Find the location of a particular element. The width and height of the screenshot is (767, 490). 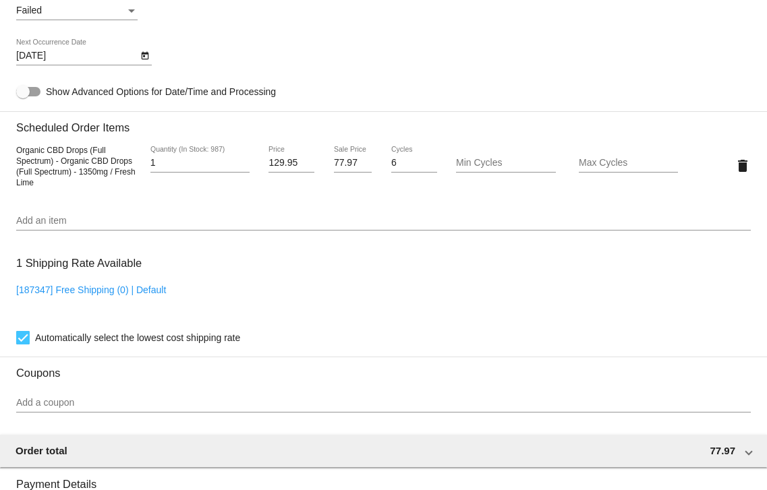

input: Add an item is located at coordinates (383, 221).